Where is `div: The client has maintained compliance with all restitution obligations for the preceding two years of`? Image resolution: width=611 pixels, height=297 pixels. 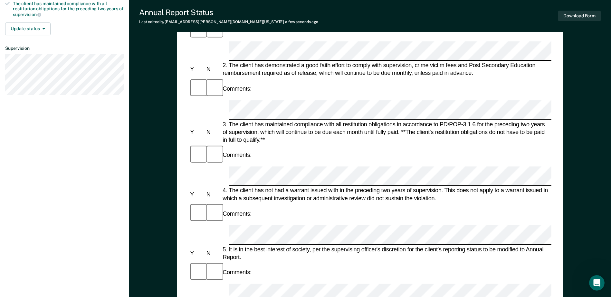 div: The client has maintained compliance with all restitution obligations for the preceding two years of is located at coordinates (68, 9).